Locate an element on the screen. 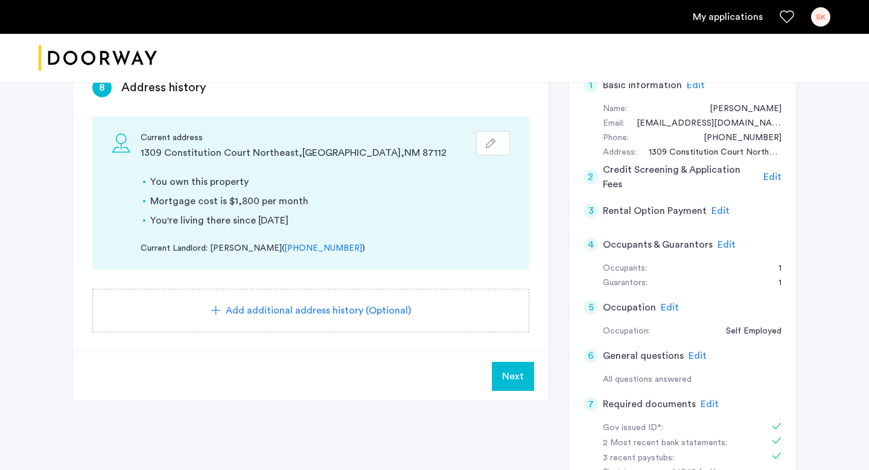 The width and height of the screenshot is (869, 470). h5: General questions is located at coordinates (643, 356).